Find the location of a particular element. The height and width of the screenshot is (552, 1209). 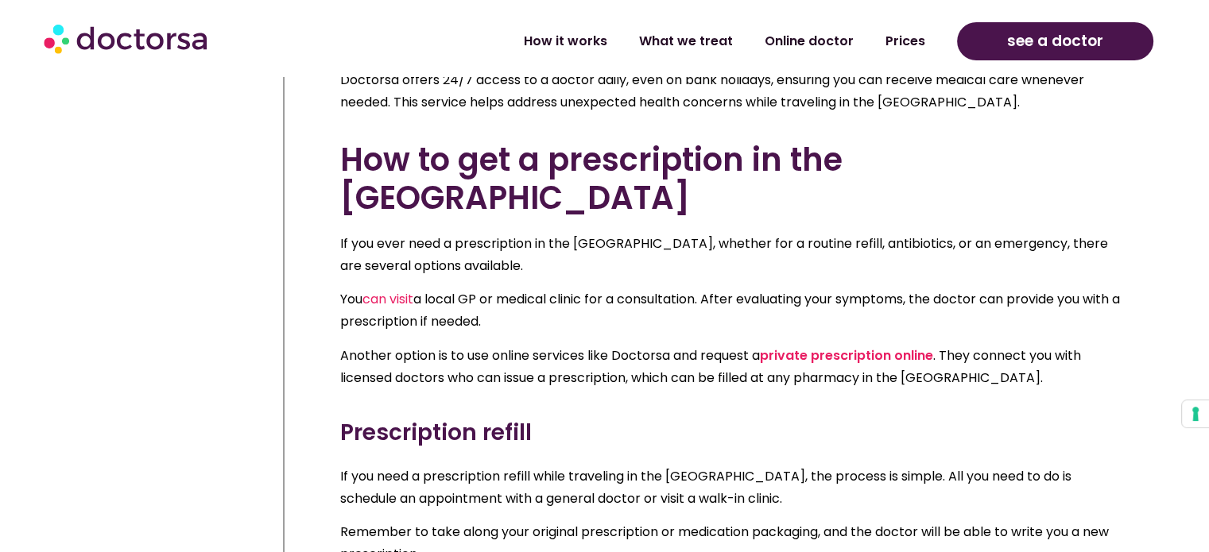

span: see a doctor is located at coordinates (1055, 41).